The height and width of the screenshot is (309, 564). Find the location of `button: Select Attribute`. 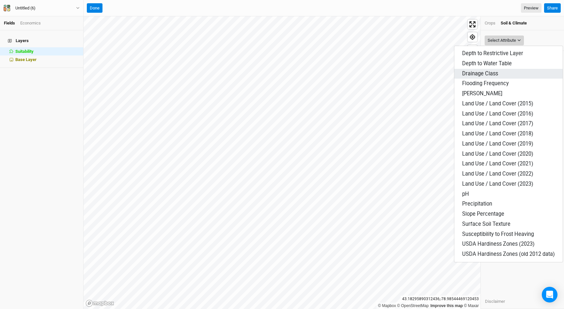

button: Select Attribute is located at coordinates (504, 40).